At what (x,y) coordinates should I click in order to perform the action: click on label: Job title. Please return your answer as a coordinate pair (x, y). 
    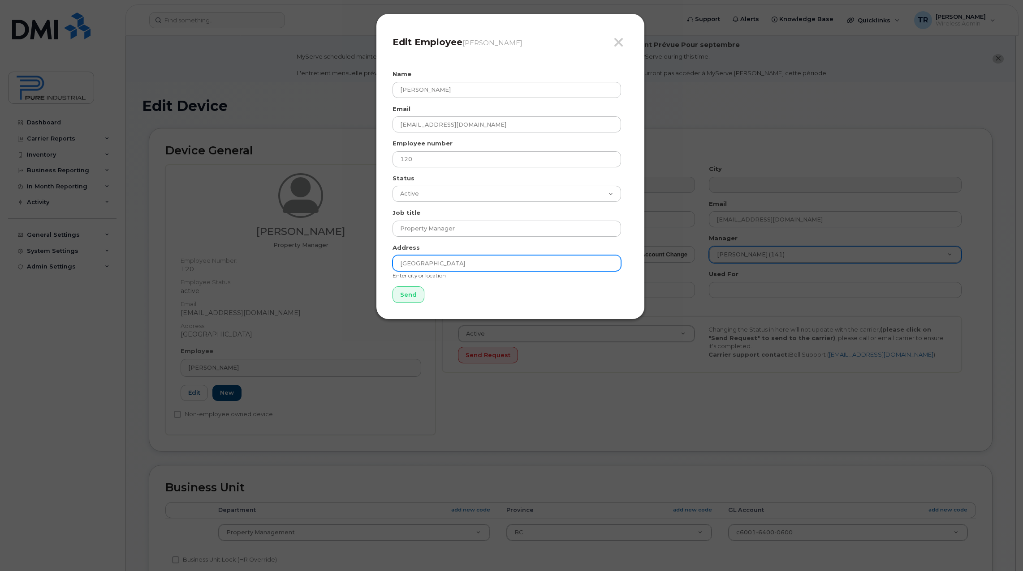
    Looking at the image, I should click on (406, 213).